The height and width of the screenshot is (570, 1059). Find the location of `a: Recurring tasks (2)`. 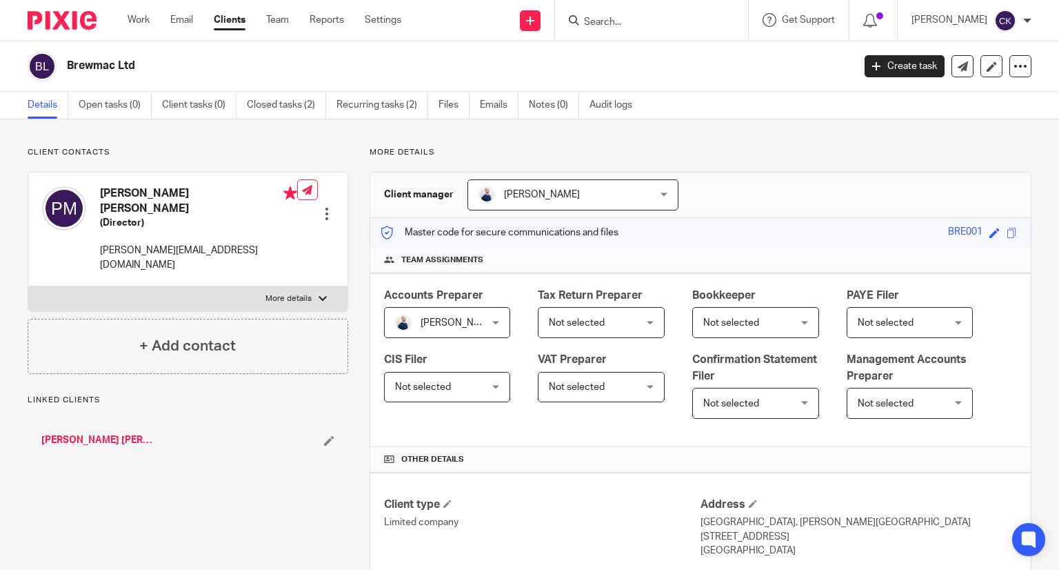

a: Recurring tasks (2) is located at coordinates (382, 105).